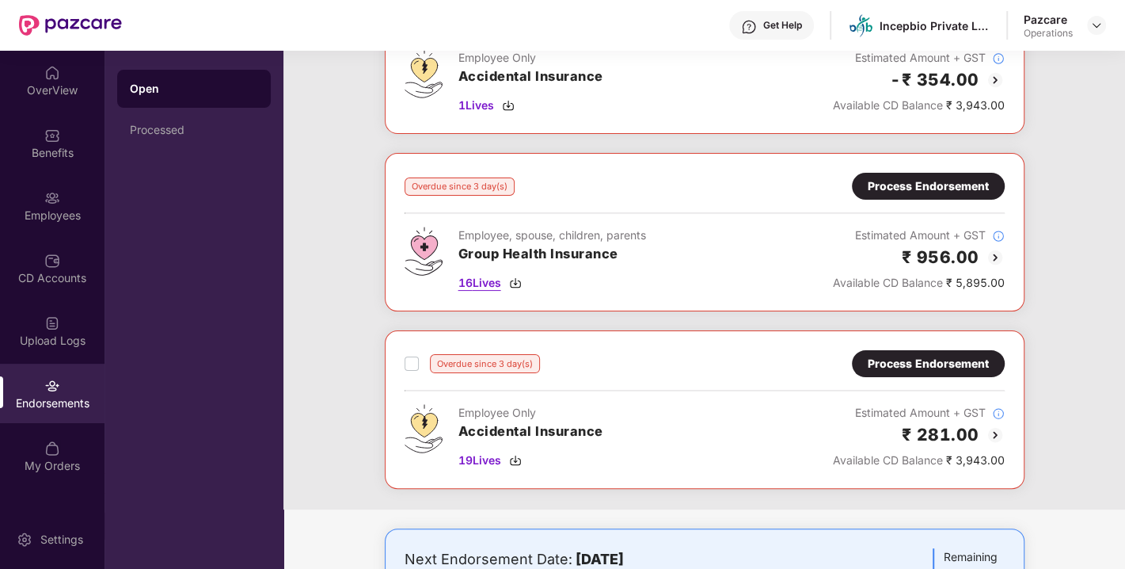 This screenshot has width=1125, height=569. I want to click on h2: -₹ 354.00, so click(934, 79).